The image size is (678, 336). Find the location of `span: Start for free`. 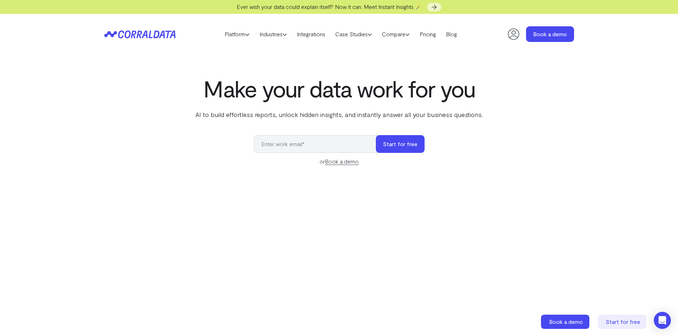

span: Start for free is located at coordinates (623, 322).